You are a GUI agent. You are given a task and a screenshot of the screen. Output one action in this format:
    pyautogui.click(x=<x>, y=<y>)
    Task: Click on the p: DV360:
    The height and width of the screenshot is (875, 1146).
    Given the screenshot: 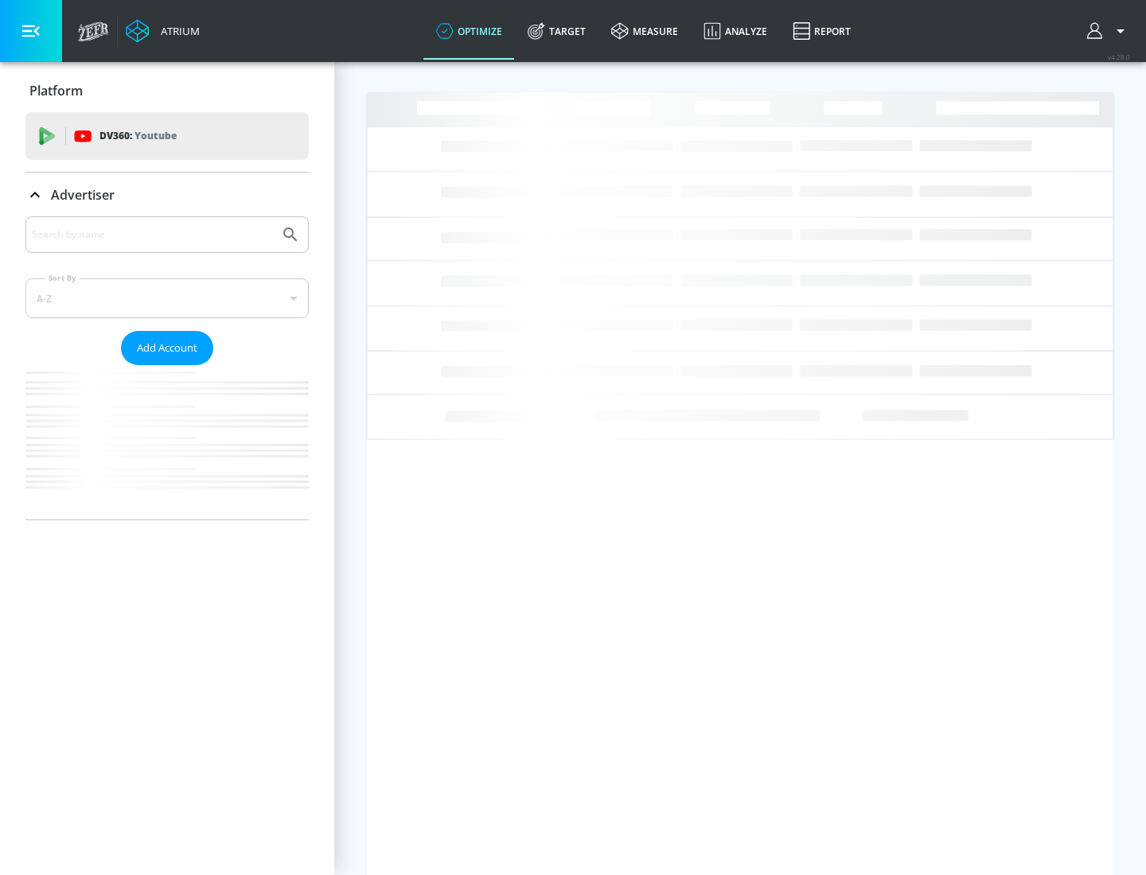 What is the action you would take?
    pyautogui.click(x=138, y=136)
    